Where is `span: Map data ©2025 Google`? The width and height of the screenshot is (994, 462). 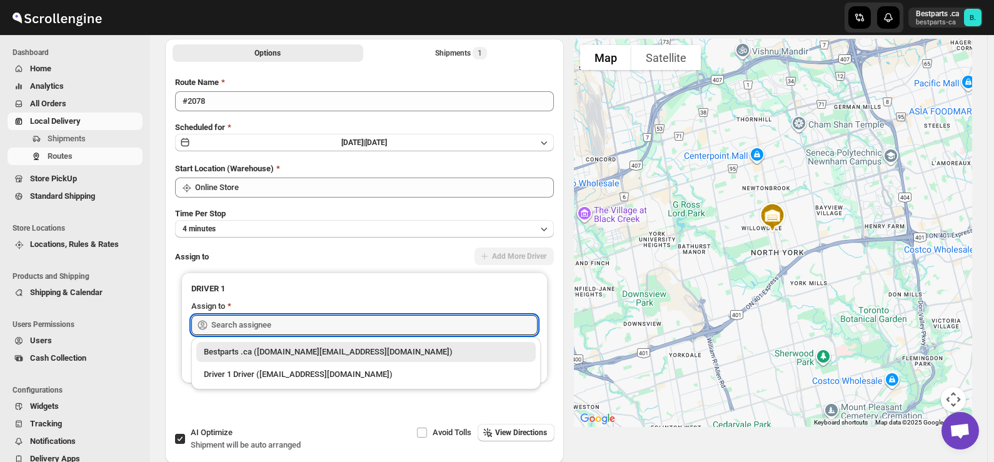 span: Map data ©2025 Google is located at coordinates (909, 422).